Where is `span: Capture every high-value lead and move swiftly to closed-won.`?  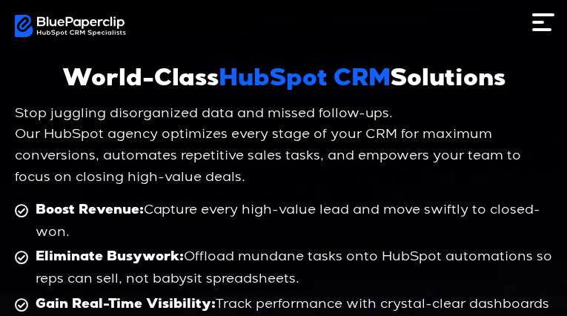 span: Capture every high-value lead and move swiftly to closed-won. is located at coordinates (292, 221).